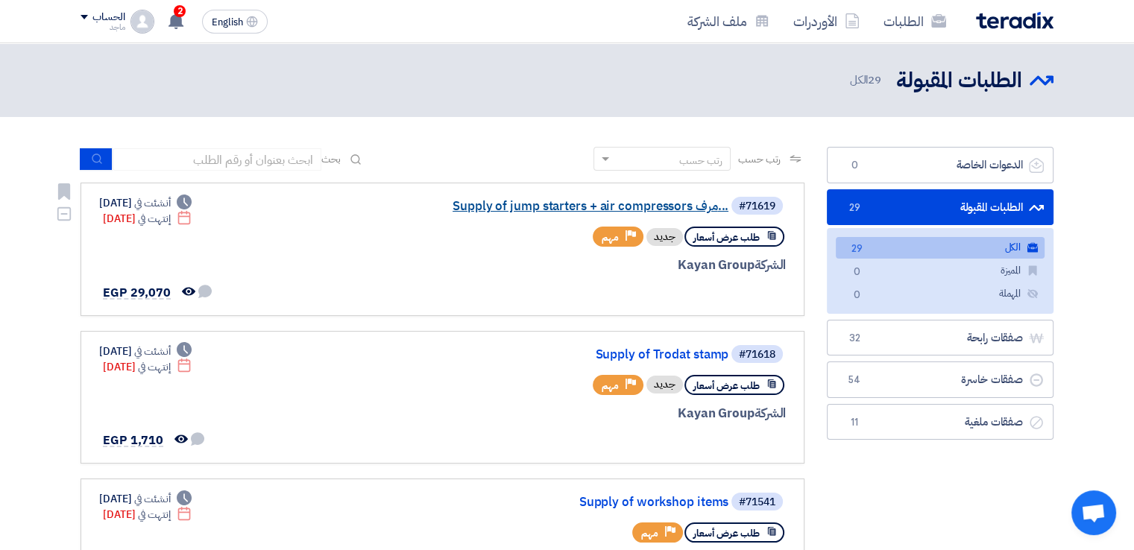  I want to click on a: صفقات ملغية11, so click(940, 422).